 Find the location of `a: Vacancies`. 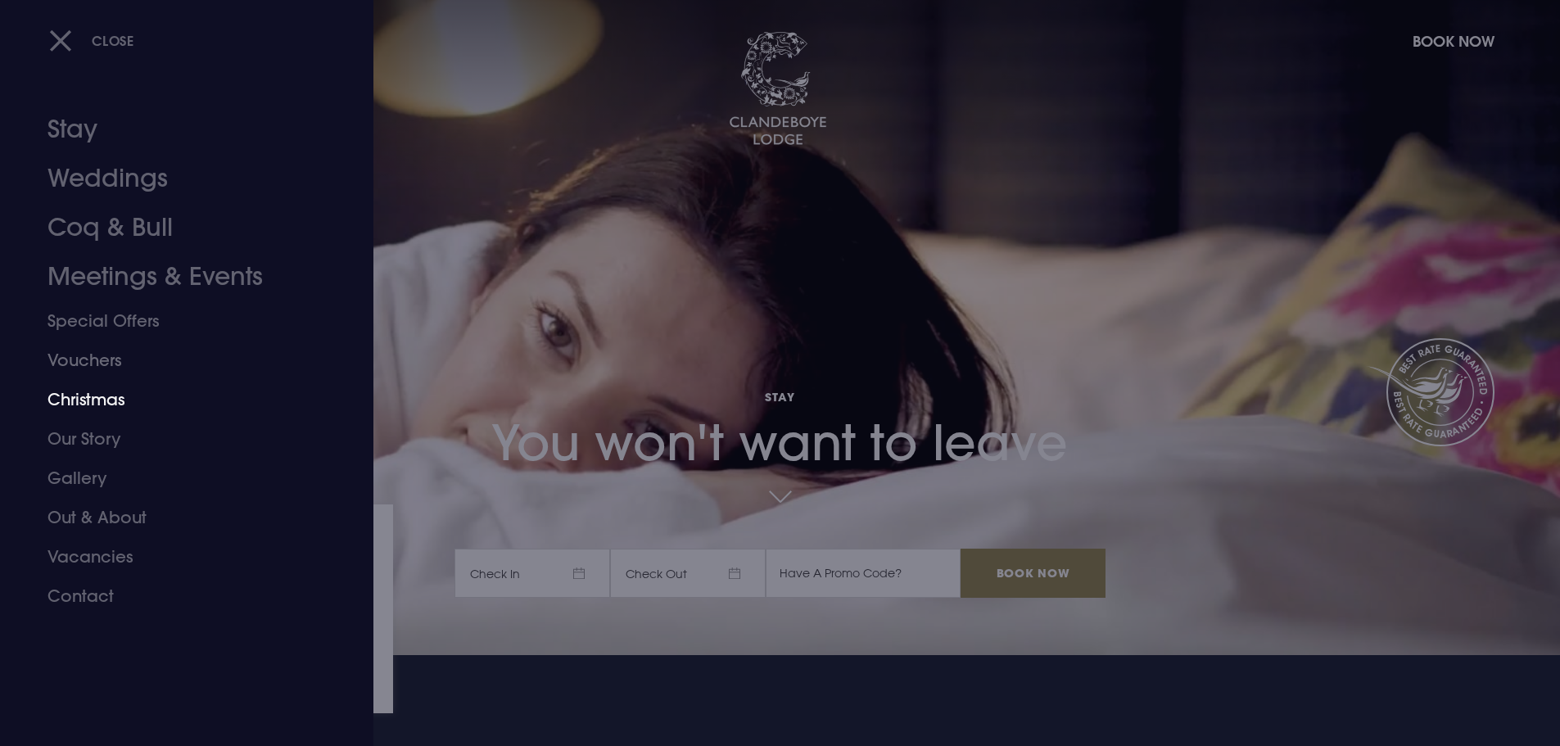

a: Vacancies is located at coordinates (177, 557).